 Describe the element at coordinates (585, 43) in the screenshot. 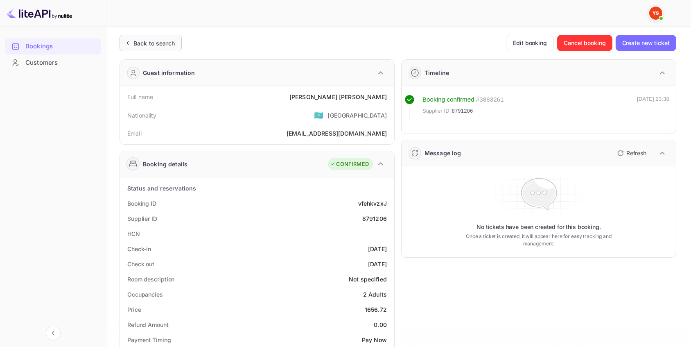

I see `button: Cancel booking` at that location.